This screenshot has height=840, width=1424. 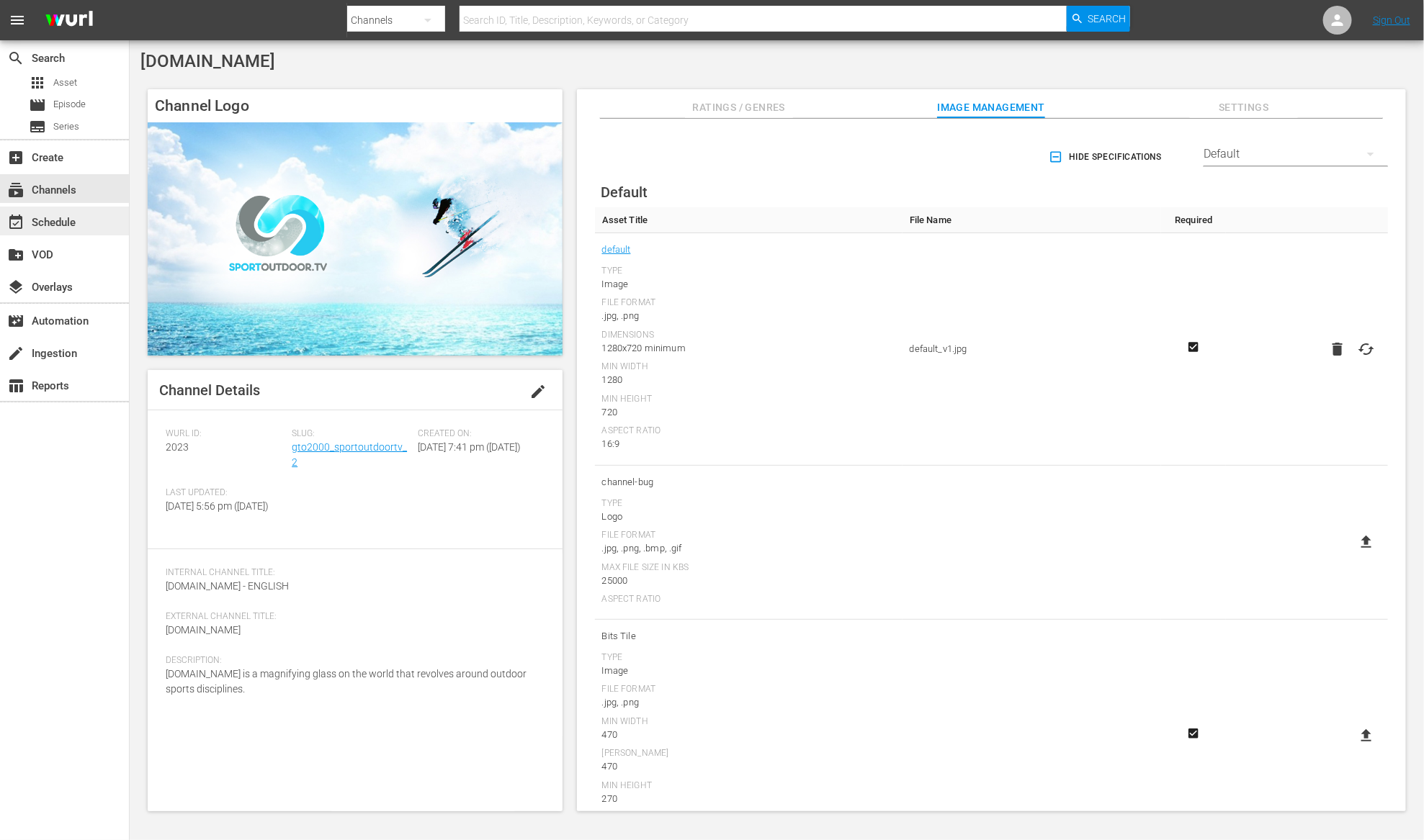 What do you see at coordinates (748, 412) in the screenshot?
I see `div: 720` at bounding box center [748, 412].